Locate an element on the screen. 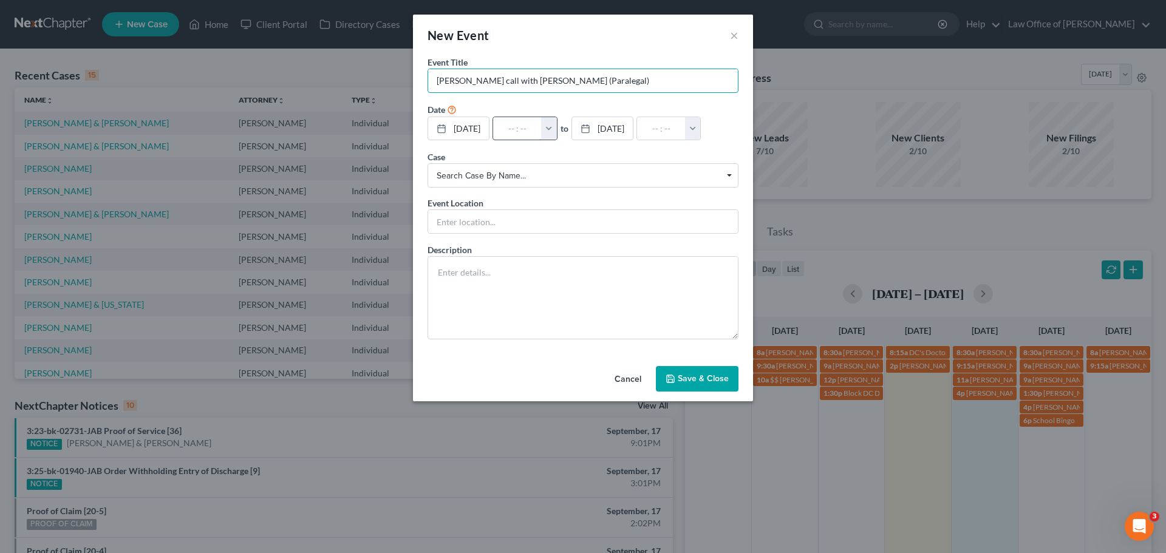  span: Event Title is located at coordinates (448, 62).